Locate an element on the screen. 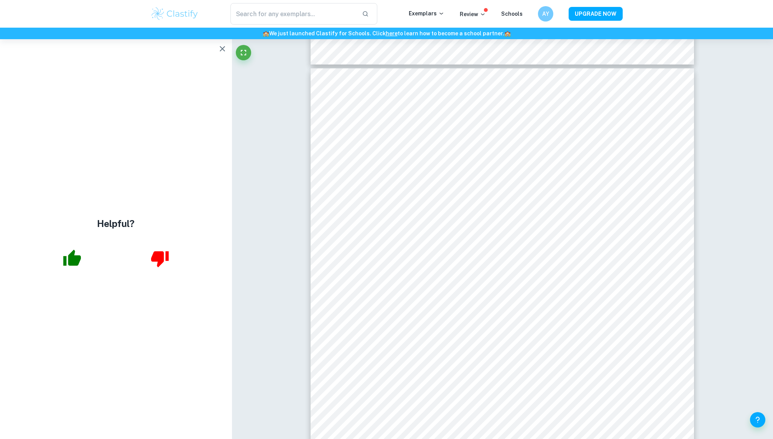 Image resolution: width=773 pixels, height=439 pixels. a: Clastify logo is located at coordinates (175, 14).